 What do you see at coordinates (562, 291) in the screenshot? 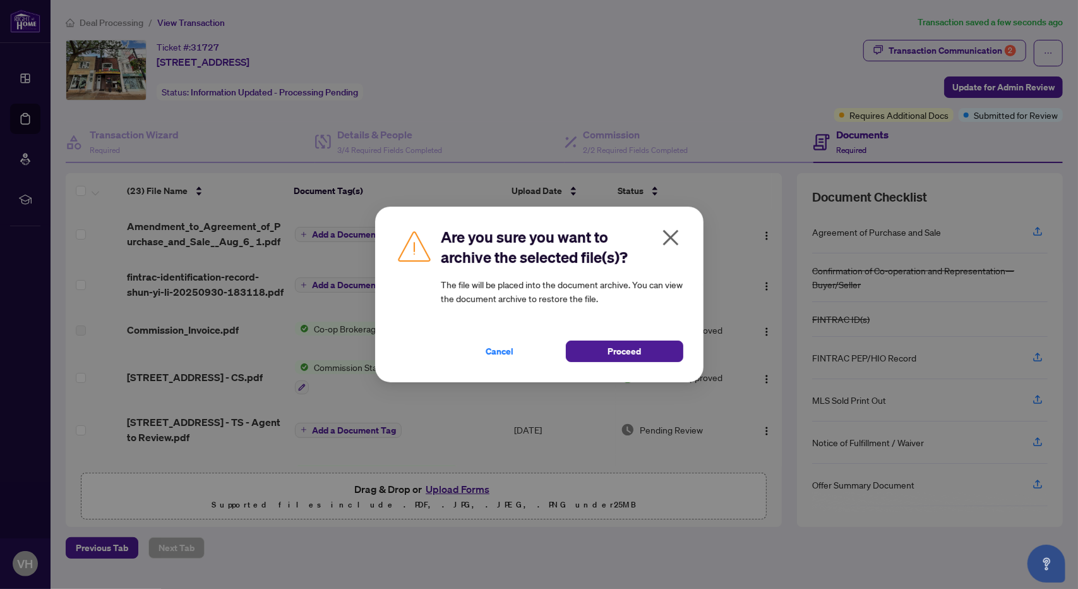
I see `article: The file will be placed into the document archive. You can view the document archive to restore t...` at bounding box center [562, 291].